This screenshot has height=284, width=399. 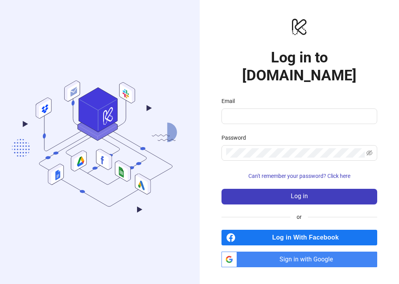 What do you see at coordinates (300, 176) in the screenshot?
I see `button: Can't remember your password? Click here` at bounding box center [300, 176].